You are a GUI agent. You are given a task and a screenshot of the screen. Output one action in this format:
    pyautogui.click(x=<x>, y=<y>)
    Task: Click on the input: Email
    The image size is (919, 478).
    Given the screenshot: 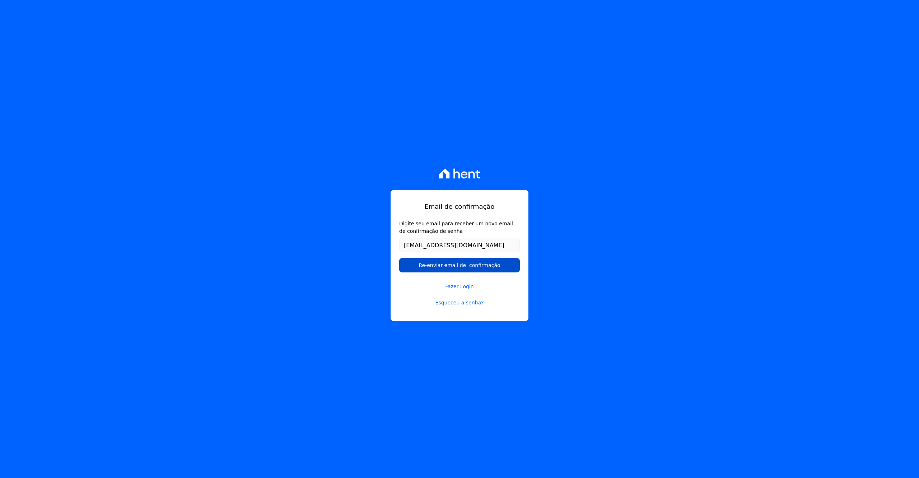 What is the action you would take?
    pyautogui.click(x=460, y=245)
    